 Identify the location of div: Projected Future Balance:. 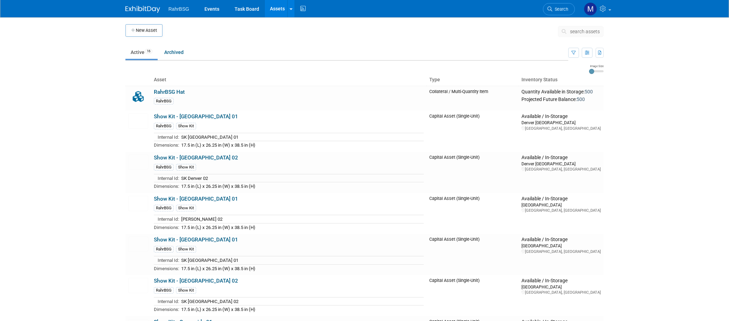
(561, 99).